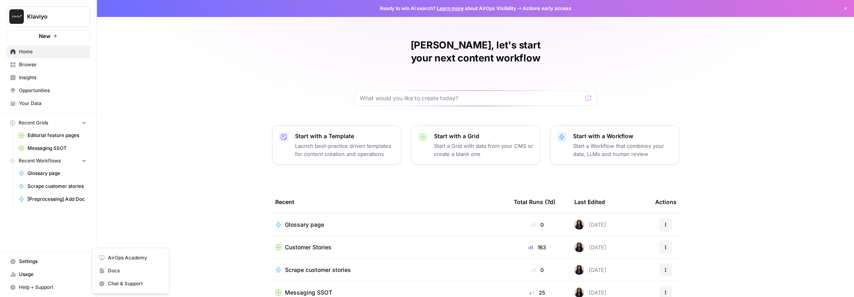  Describe the element at coordinates (665, 202) in the screenshot. I see `div: Actions` at that location.